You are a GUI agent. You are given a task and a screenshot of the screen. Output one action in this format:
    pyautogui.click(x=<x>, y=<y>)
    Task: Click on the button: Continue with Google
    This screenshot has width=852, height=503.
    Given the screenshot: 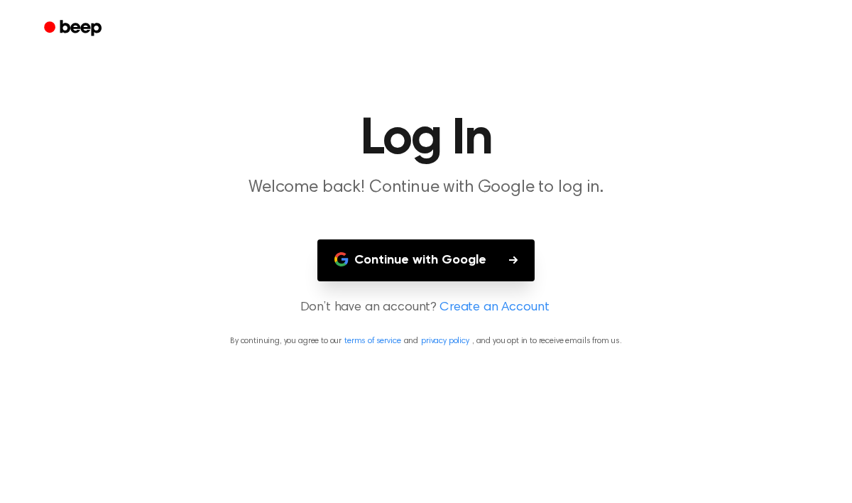 What is the action you would take?
    pyautogui.click(x=426, y=260)
    